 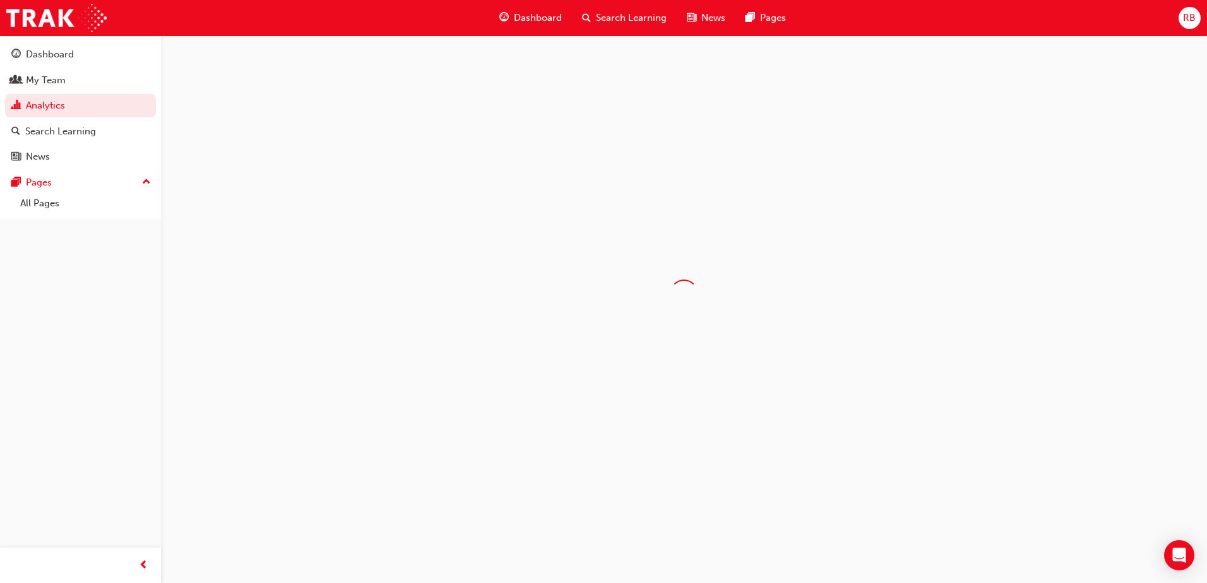 What do you see at coordinates (16, 106) in the screenshot?
I see `span: chart-icon` at bounding box center [16, 106].